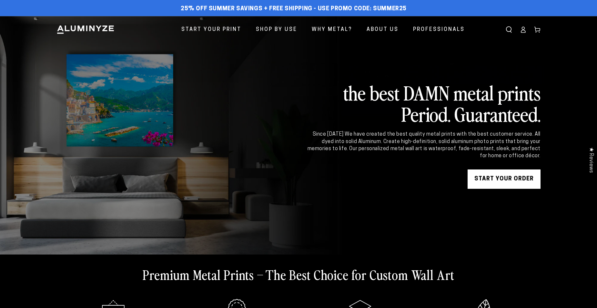 The height and width of the screenshot is (308, 597). I want to click on summary: Search our site, so click(509, 30).